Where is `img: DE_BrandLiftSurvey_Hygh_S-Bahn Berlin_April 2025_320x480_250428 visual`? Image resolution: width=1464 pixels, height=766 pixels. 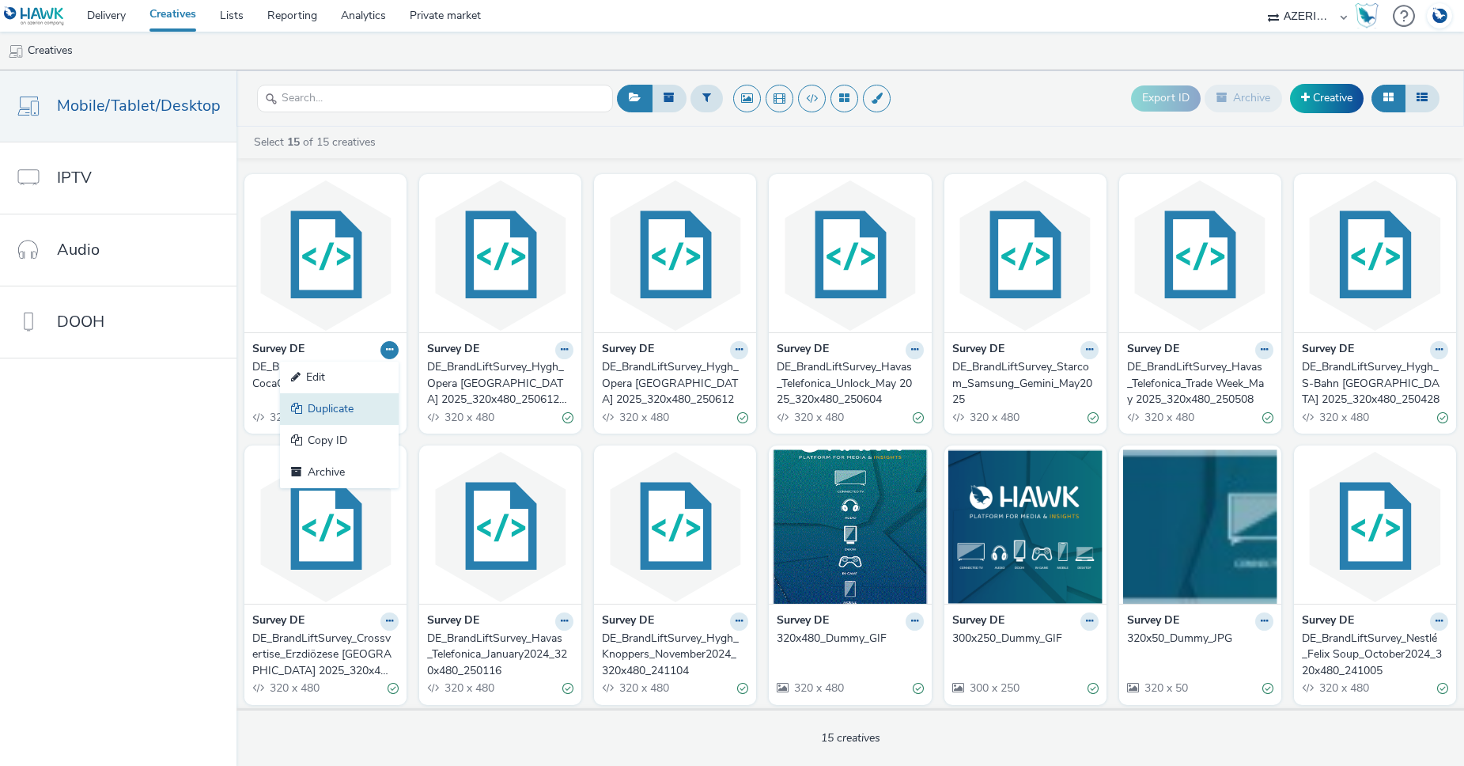
img: DE_BrandLiftSurvey_Hygh_S-Bahn Berlin_April 2025_320x480_250428 visual is located at coordinates (1375, 255).